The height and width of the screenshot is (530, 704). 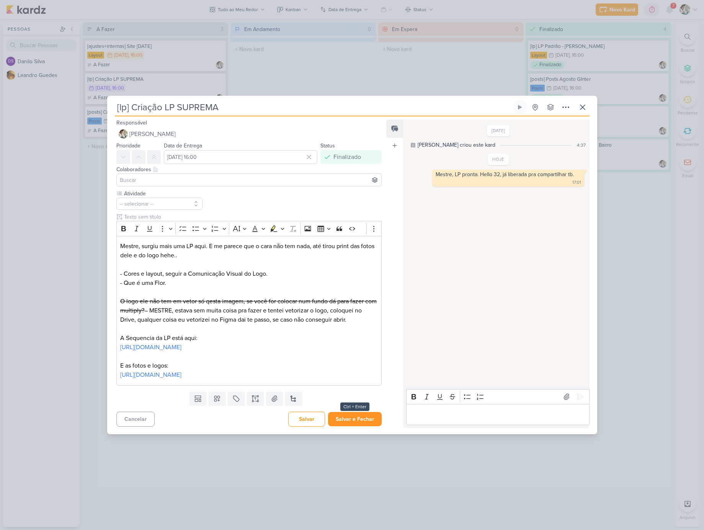 I want to click on label: Data de Entrega, so click(x=183, y=146).